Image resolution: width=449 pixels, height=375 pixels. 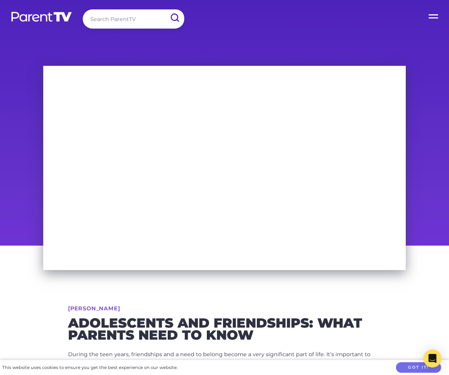 I want to click on button: Got it!, so click(x=419, y=367).